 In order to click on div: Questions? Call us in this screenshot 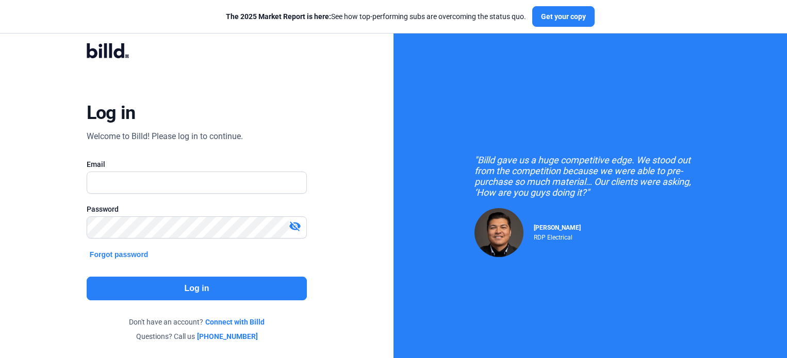, I will do `click(196, 337)`.